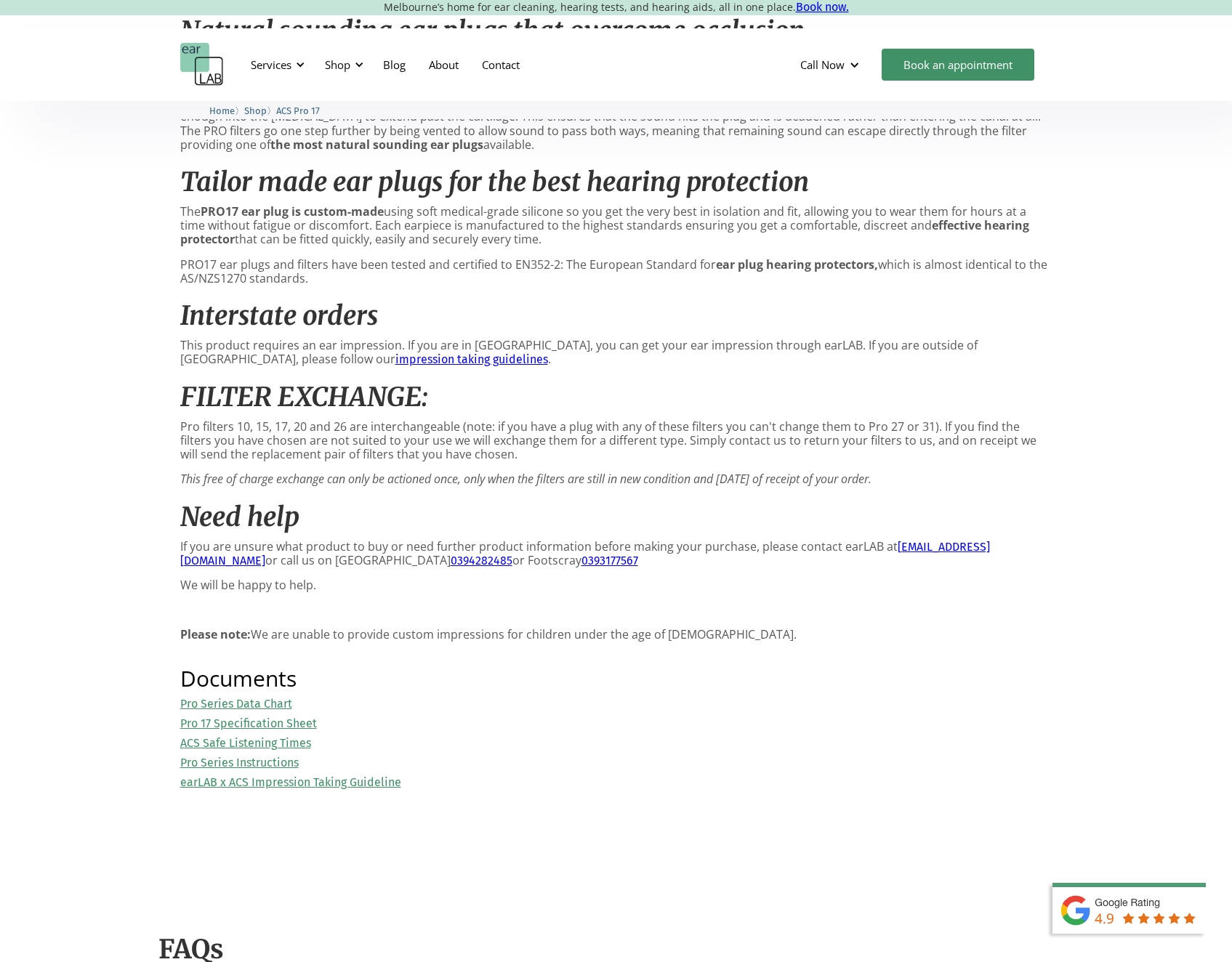 This screenshot has width=1232, height=962. What do you see at coordinates (377, 145) in the screenshot?
I see `strong: the most natural sounding ear plugs` at bounding box center [377, 145].